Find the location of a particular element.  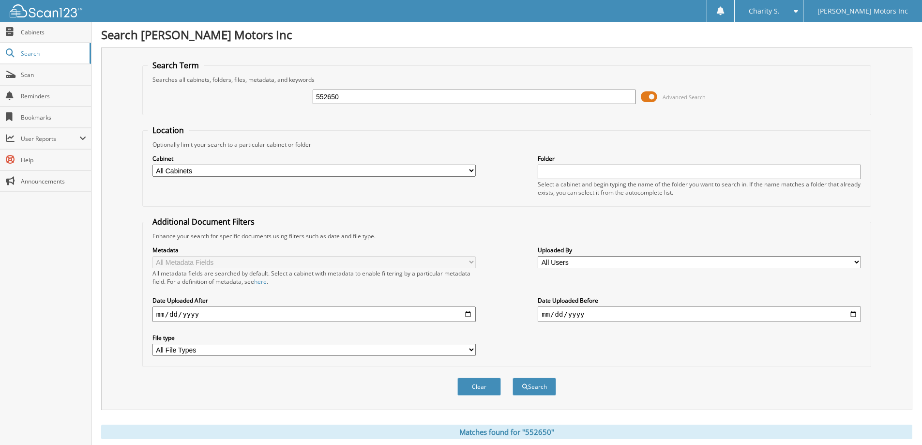

legend: Search Term is located at coordinates (176, 65).